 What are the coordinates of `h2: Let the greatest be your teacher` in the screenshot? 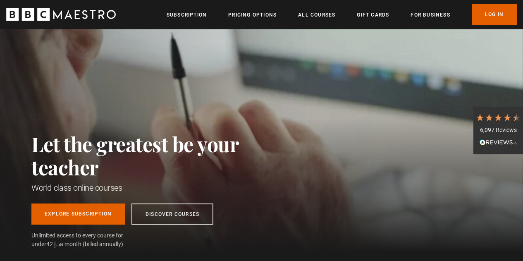 It's located at (153, 156).